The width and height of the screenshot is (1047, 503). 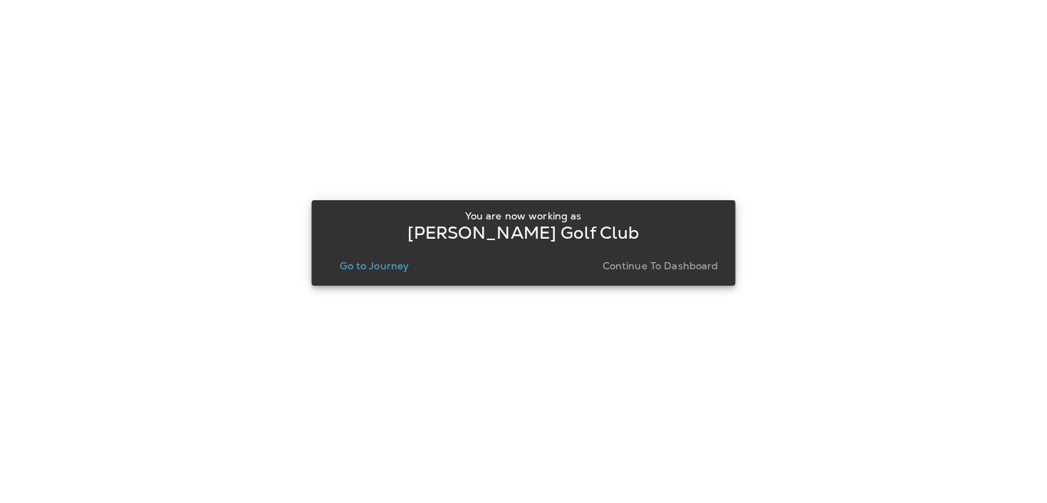 I want to click on p: Go to Journey, so click(x=374, y=266).